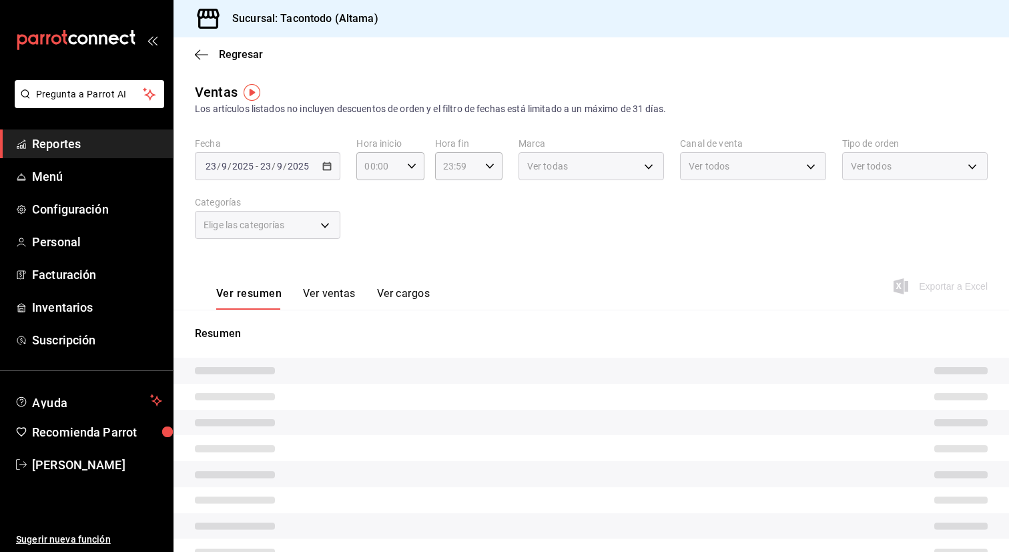 This screenshot has height=552, width=1009. I want to click on span: Elige las categorías, so click(244, 225).